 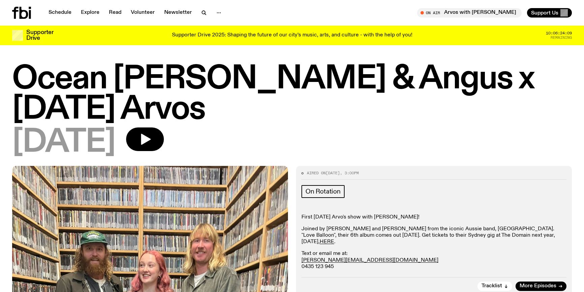 I want to click on button: Tracklist, so click(x=494, y=286).